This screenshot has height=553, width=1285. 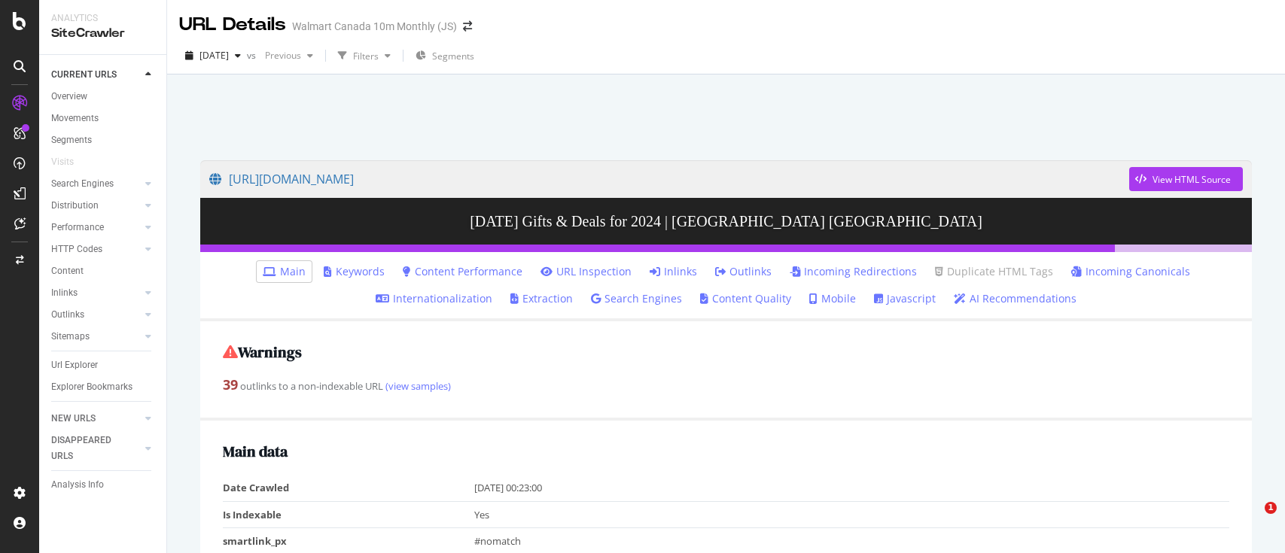 What do you see at coordinates (96, 336) in the screenshot?
I see `a: Sitemaps` at bounding box center [96, 336].